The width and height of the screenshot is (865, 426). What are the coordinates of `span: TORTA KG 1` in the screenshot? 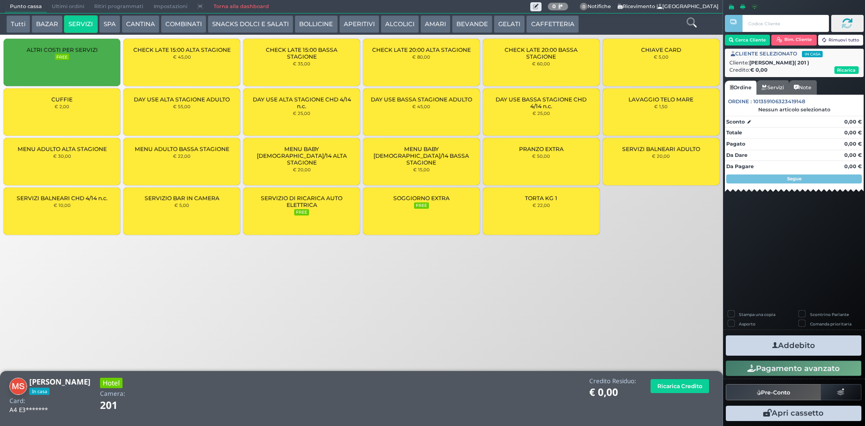 It's located at (541, 198).